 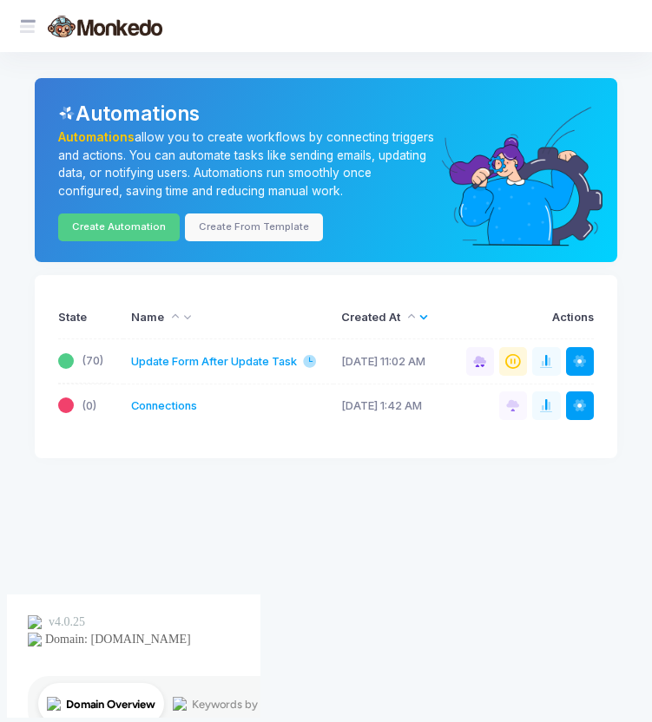 What do you see at coordinates (90, 318) in the screenshot?
I see `th: State` at bounding box center [90, 318].